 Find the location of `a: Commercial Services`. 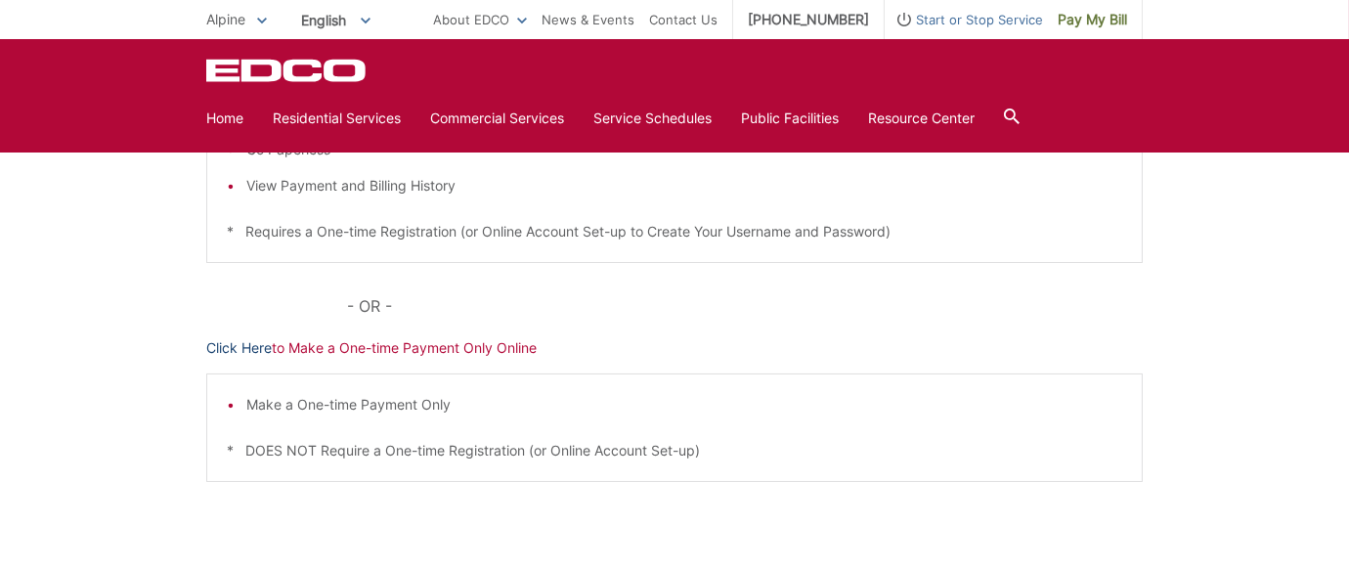

a: Commercial Services is located at coordinates (497, 118).